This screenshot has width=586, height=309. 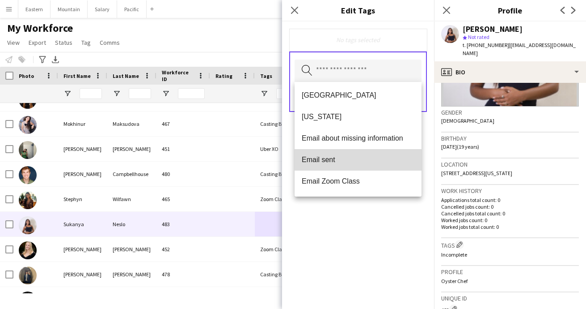 What do you see at coordinates (13, 42) in the screenshot?
I see `a: View` at bounding box center [13, 42].